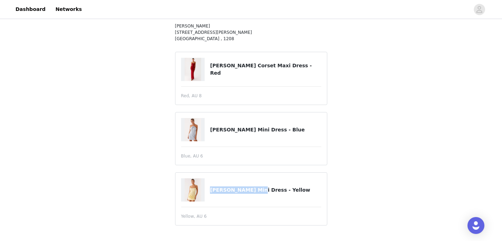 Image resolution: width=502 pixels, height=241 pixels. What do you see at coordinates (193, 190) in the screenshot?
I see `img: Adella Mini Dress - Yellow` at bounding box center [193, 190].